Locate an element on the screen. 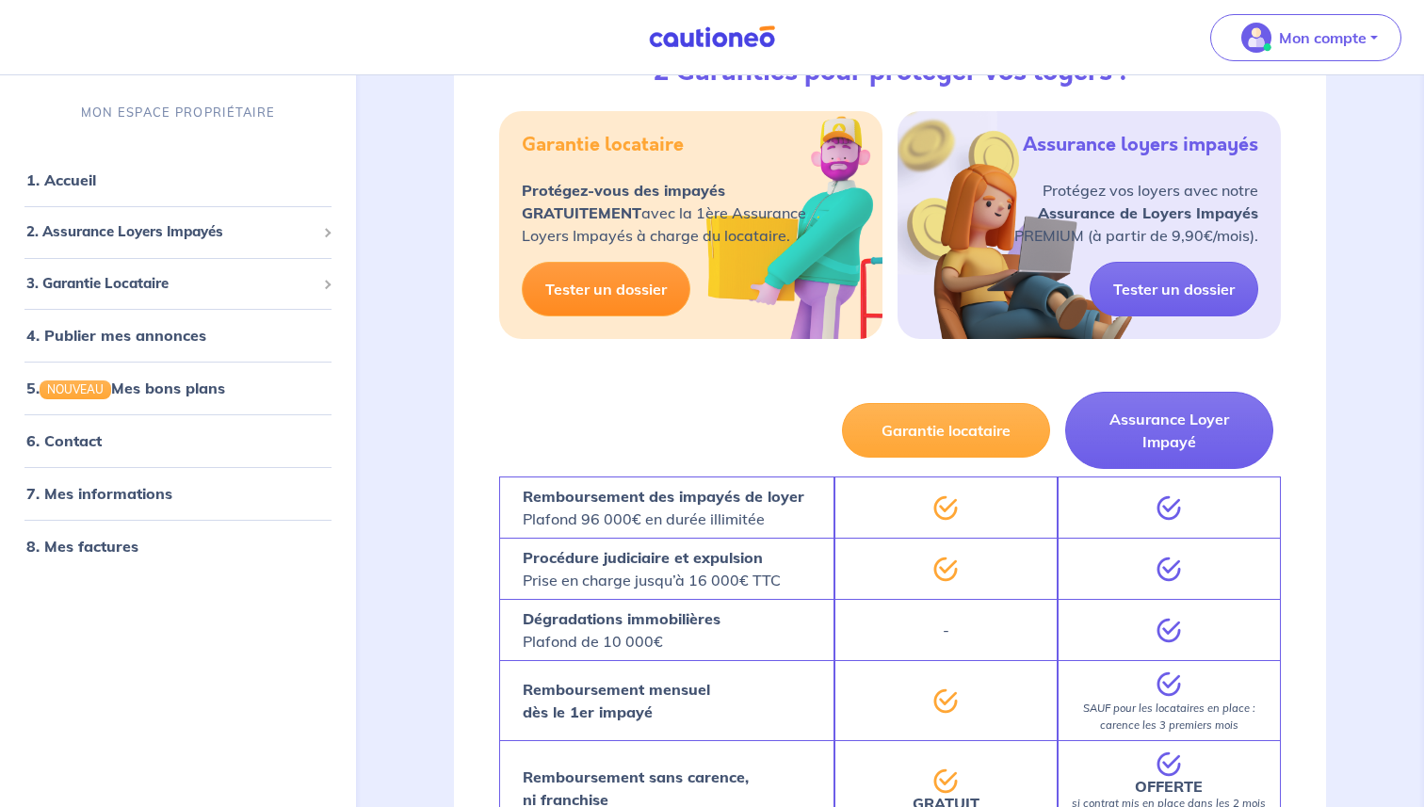 This screenshot has width=1424, height=807. a: 6. Contact is located at coordinates (64, 441).